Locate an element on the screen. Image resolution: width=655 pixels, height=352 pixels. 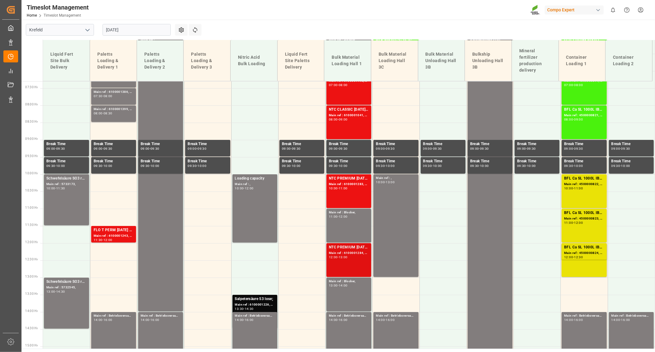
span: 15:00 Hr is located at coordinates (31, 345).